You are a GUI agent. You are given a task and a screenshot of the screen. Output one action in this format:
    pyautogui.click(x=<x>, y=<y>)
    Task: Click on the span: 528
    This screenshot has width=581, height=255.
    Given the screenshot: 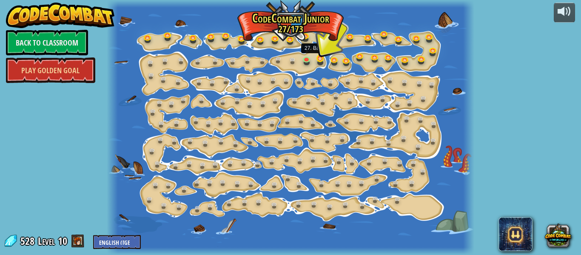 What is the action you would take?
    pyautogui.click(x=28, y=241)
    